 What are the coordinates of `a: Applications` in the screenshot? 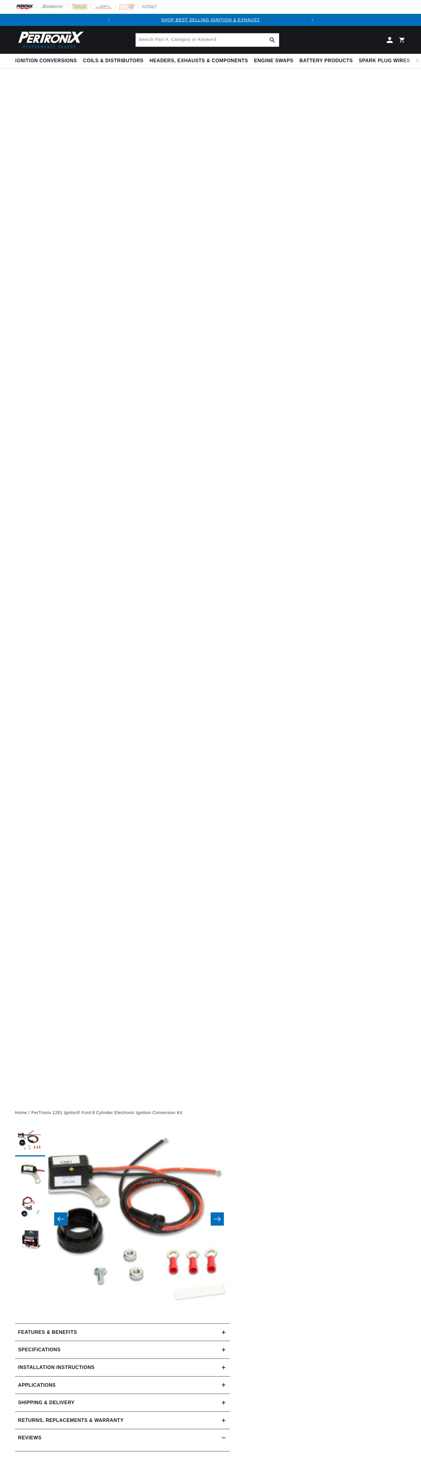 It's located at (122, 1386).